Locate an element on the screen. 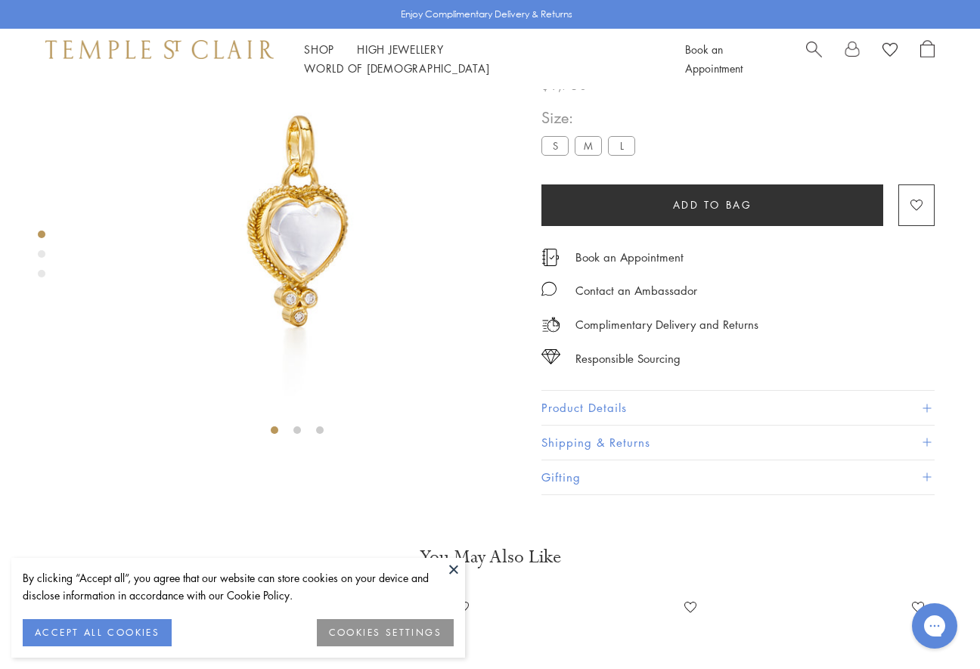  a: ShopShop is located at coordinates (319, 49).